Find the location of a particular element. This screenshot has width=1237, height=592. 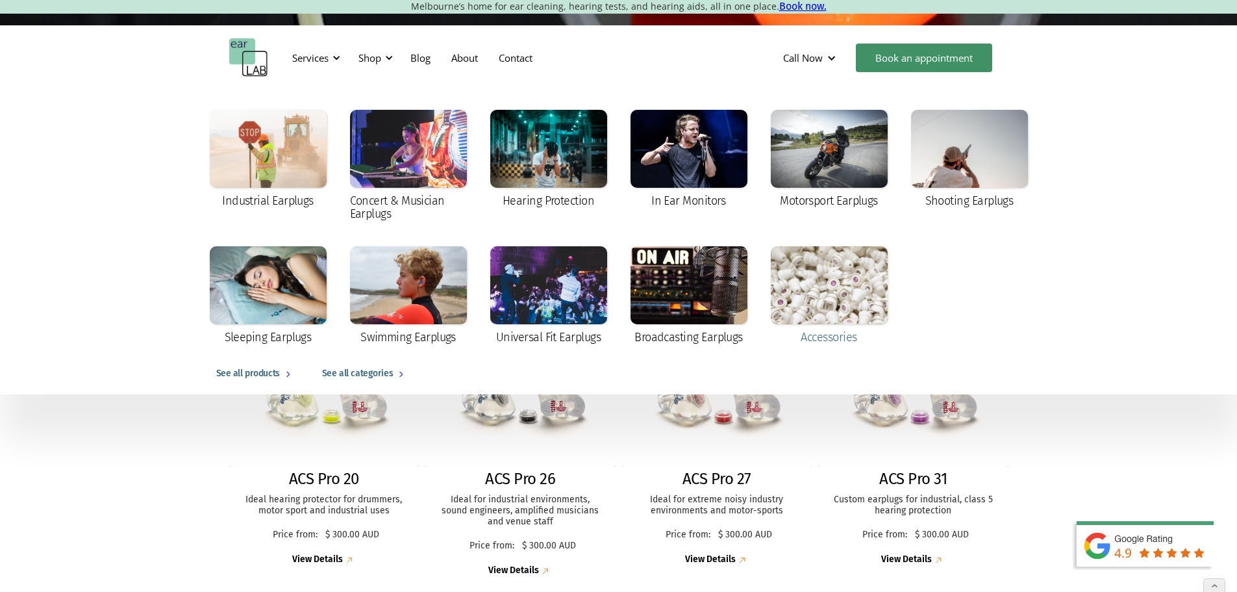

div: Concert & Musician Earplugs is located at coordinates (408, 207).